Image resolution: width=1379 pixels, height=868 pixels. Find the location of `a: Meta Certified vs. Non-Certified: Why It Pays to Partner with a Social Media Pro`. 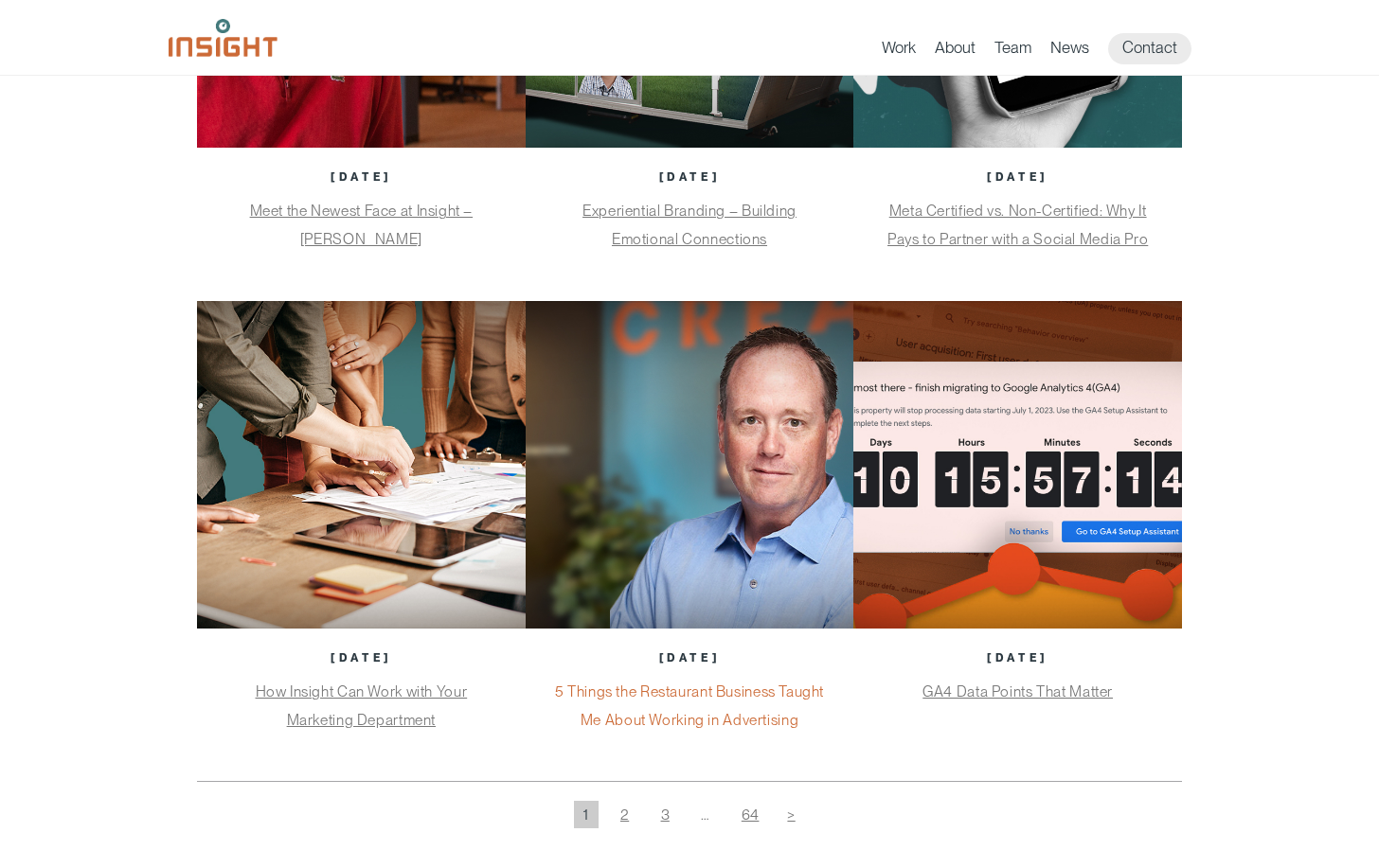

a: Meta Certified vs. Non-Certified: Why It Pays to Partner with a Social Media Pro is located at coordinates (1017, 225).